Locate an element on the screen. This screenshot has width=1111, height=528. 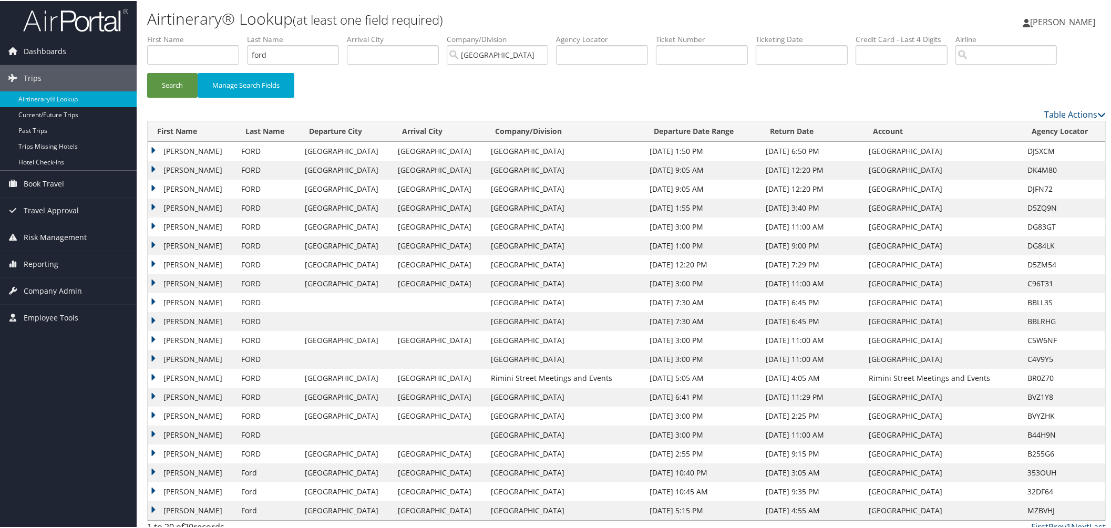
td: Ford is located at coordinates (268, 472).